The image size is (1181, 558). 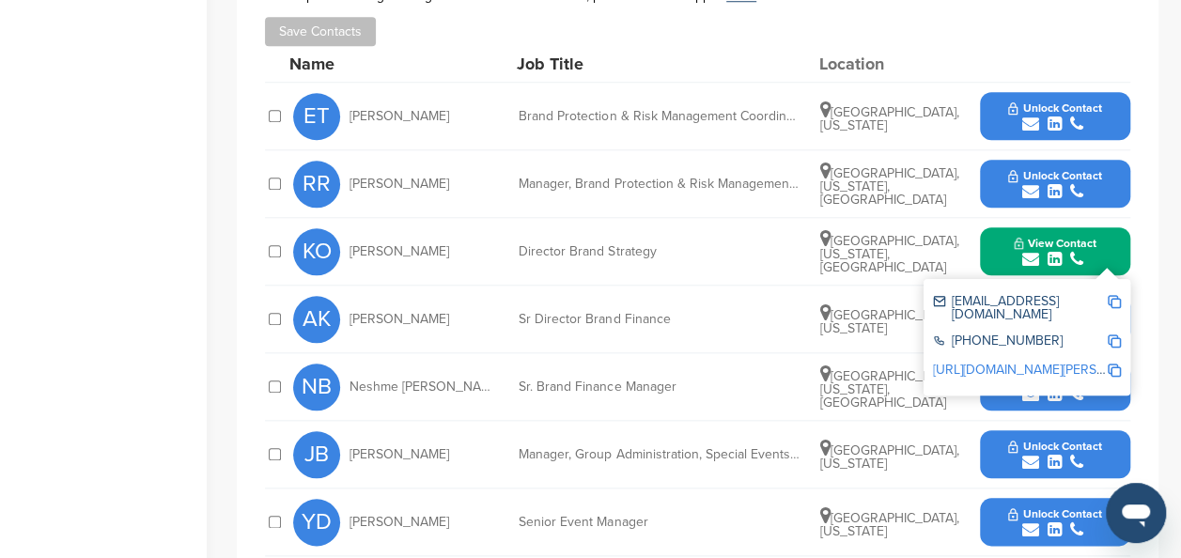 What do you see at coordinates (658, 64) in the screenshot?
I see `div: Job Title` at bounding box center [658, 64].